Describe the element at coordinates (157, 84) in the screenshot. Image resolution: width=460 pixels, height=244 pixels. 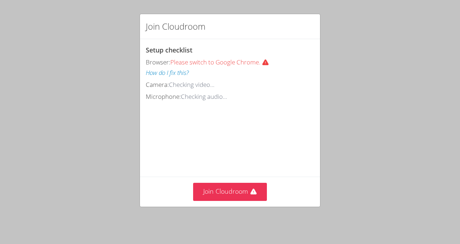
I see `span: Camera:` at that location.